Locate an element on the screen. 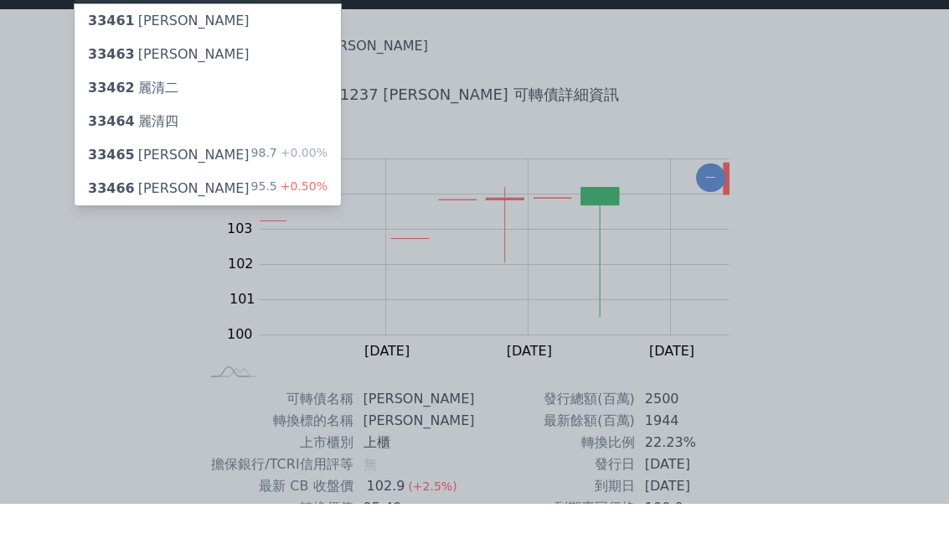 The image size is (949, 534). div: 聊天小工具 is located at coordinates (908, 494).